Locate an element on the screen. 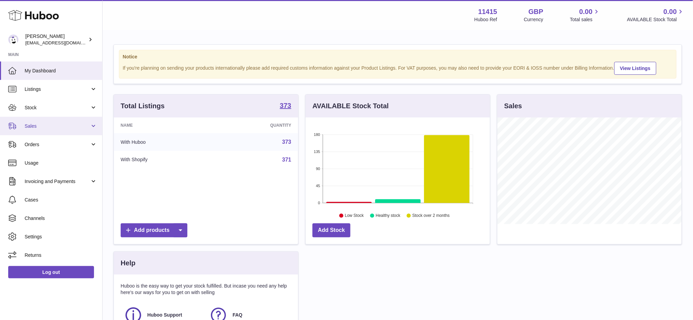 The width and height of the screenshot is (693, 320). strong: 11415 is located at coordinates (488, 12).